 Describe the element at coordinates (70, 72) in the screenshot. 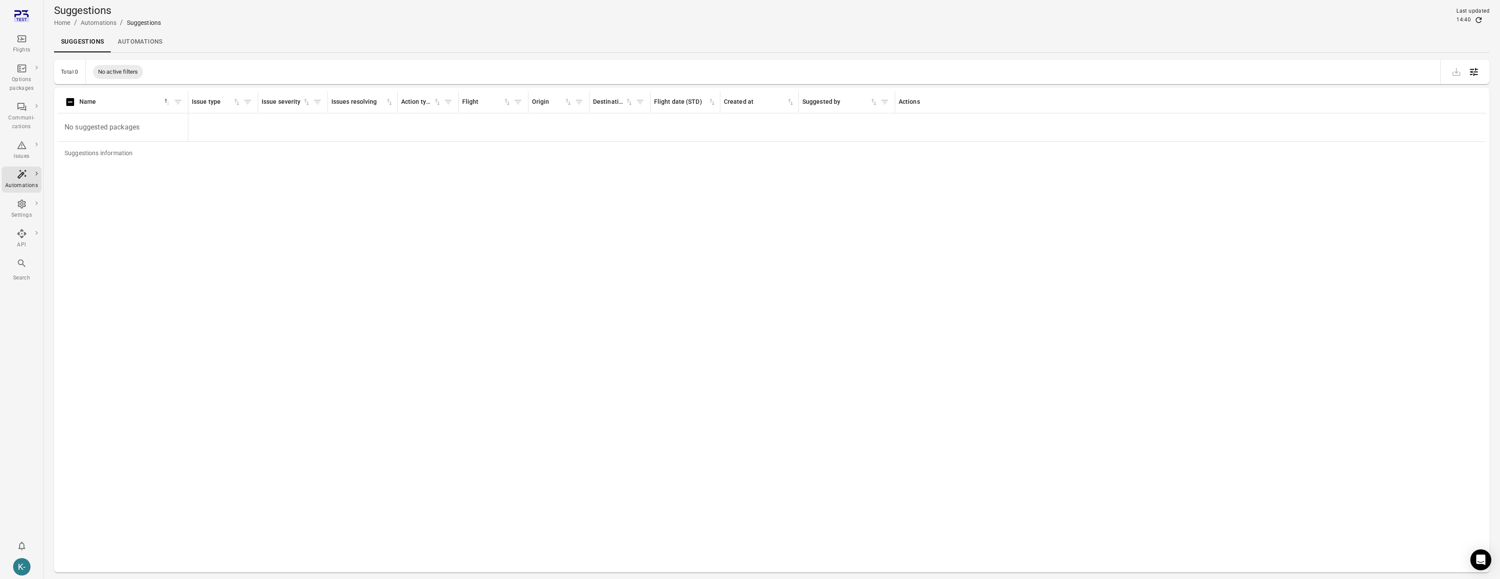

I see `div: Total 0` at that location.